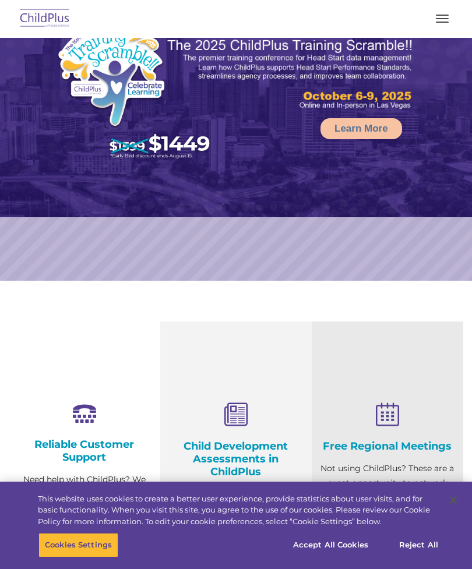 This screenshot has height=569, width=472. What do you see at coordinates (236, 459) in the screenshot?
I see `h4: Child Development Assessments in ChildPlus` at bounding box center [236, 459].